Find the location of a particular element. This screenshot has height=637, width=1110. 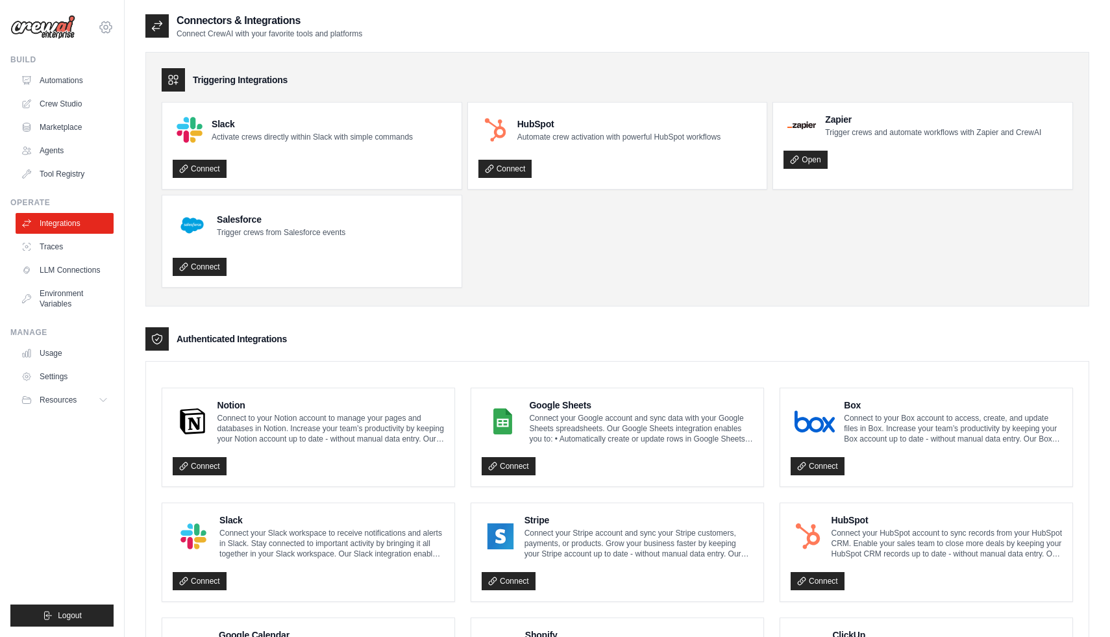

img: Zapier Logo is located at coordinates (802, 125).